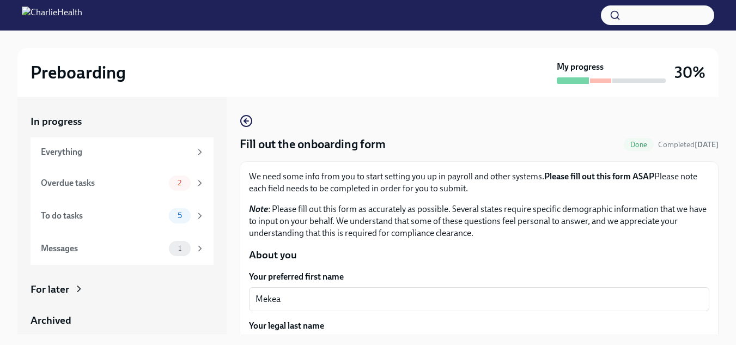 The width and height of the screenshot is (736, 345). I want to click on h3: 30%, so click(690, 72).